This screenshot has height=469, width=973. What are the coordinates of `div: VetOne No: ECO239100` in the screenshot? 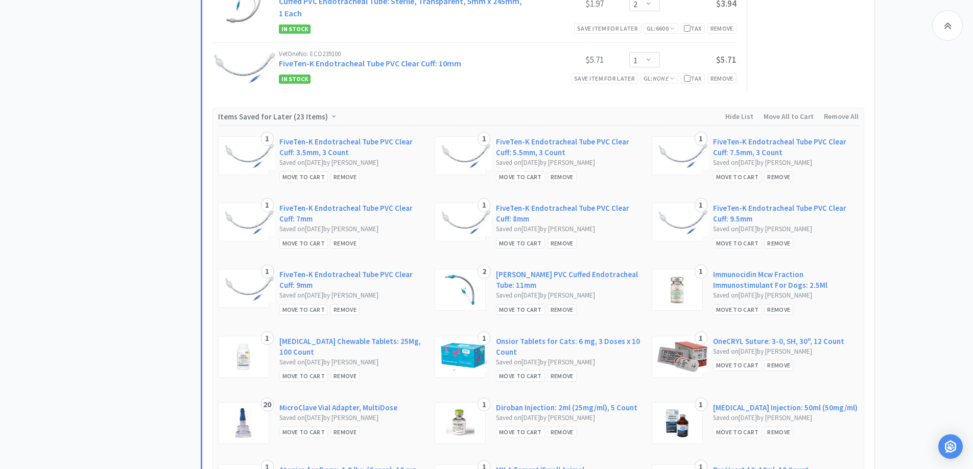 It's located at (403, 54).